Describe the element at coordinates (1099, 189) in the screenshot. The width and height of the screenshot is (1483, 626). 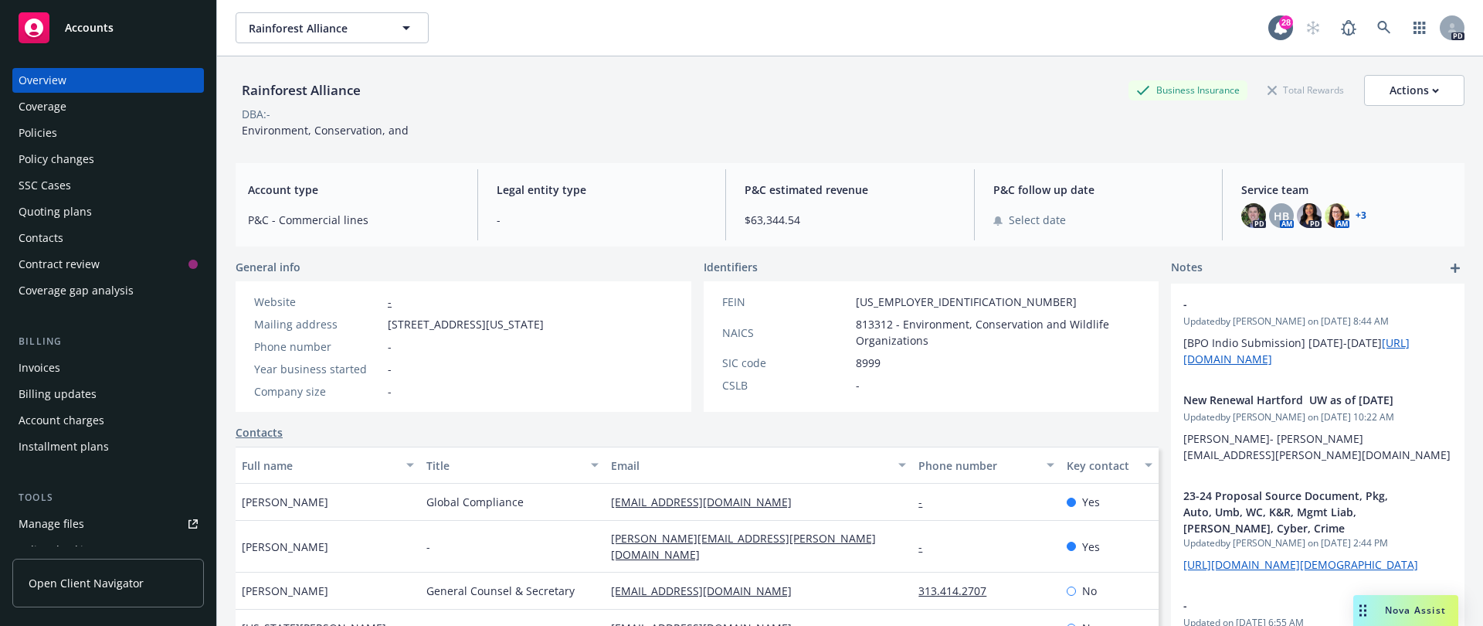
I see `span: P&C follow up date` at that location.